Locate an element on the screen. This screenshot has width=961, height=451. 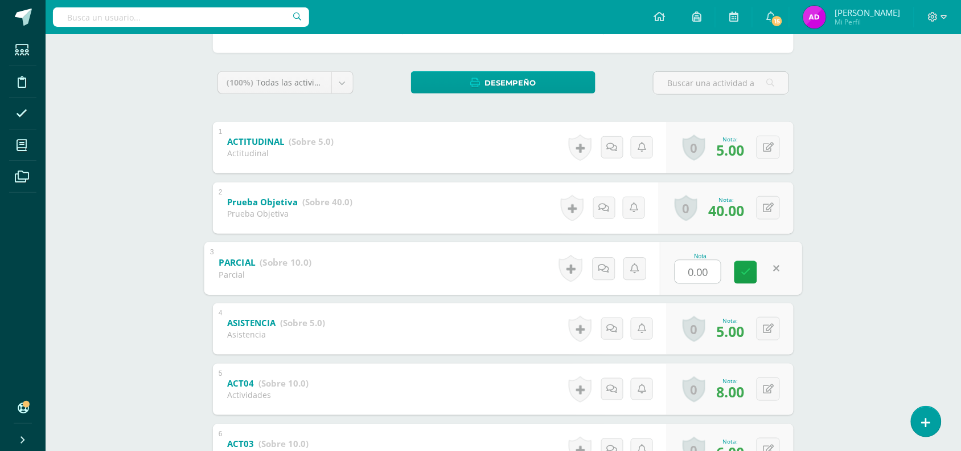
strong: (Sobre 40.0) is located at coordinates (328, 202).